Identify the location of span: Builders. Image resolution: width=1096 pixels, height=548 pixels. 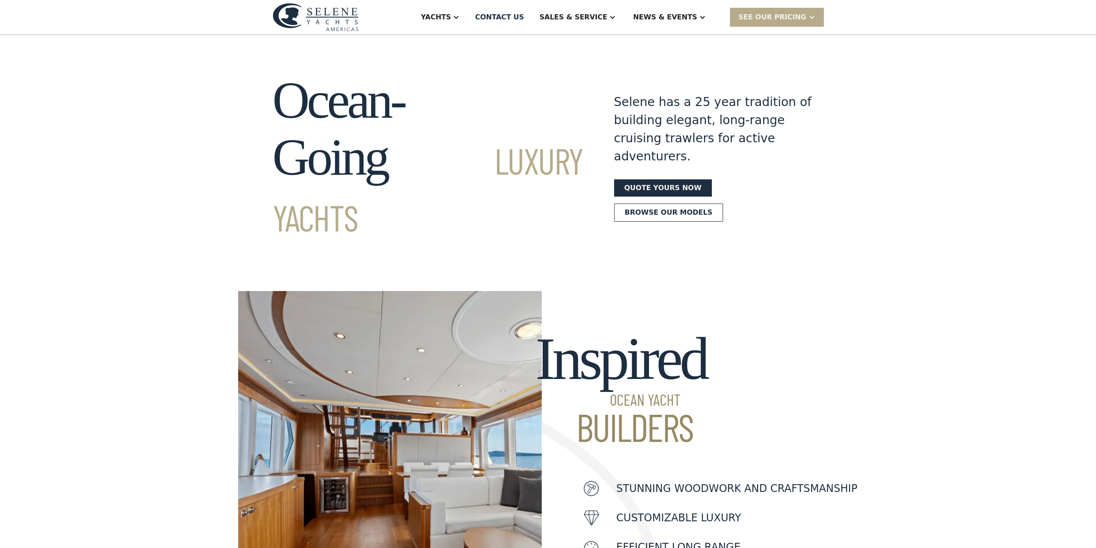
(621, 426).